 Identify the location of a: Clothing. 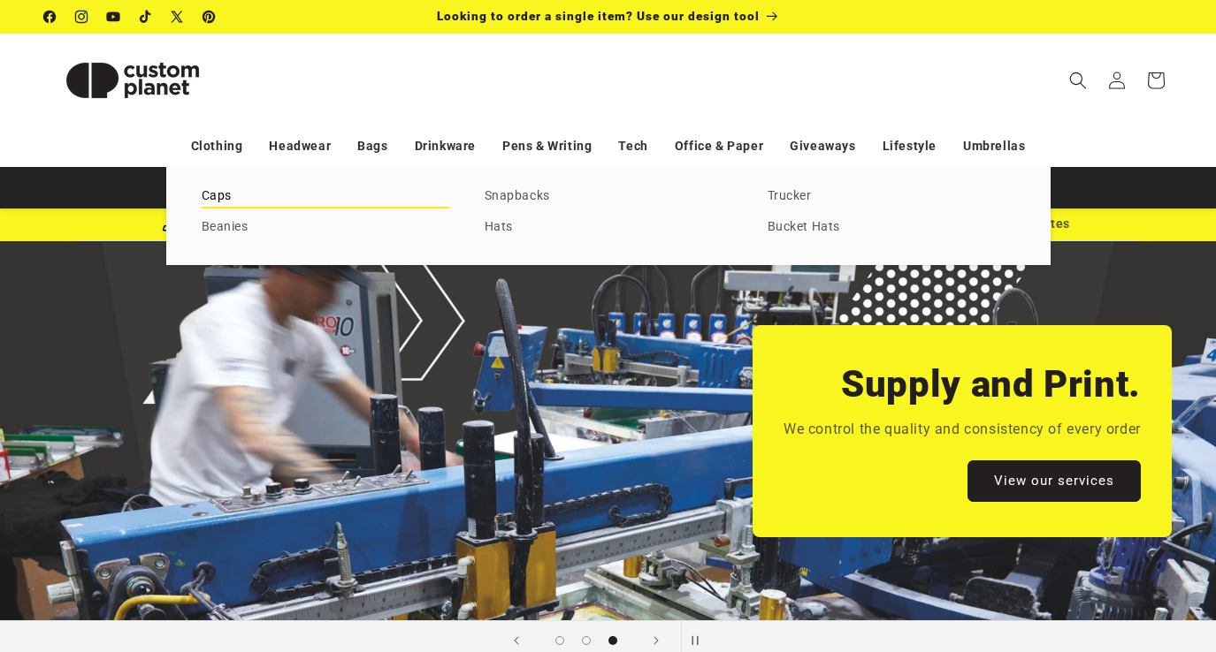
(217, 146).